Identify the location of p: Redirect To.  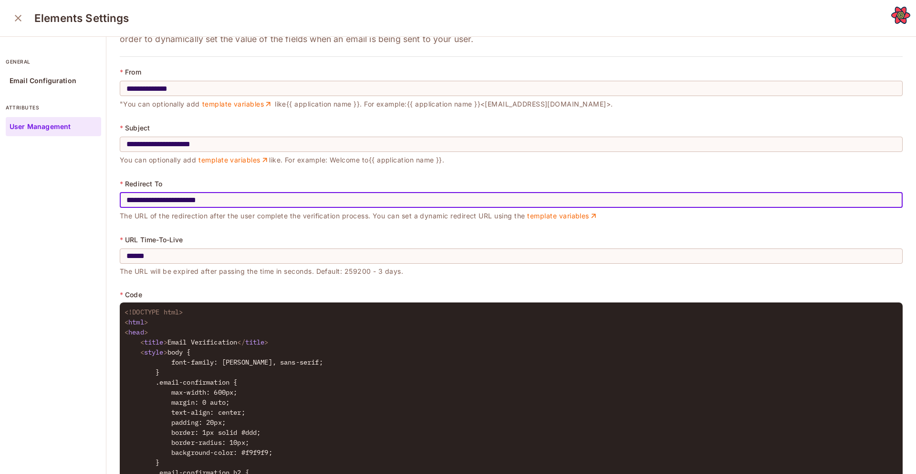
(144, 184).